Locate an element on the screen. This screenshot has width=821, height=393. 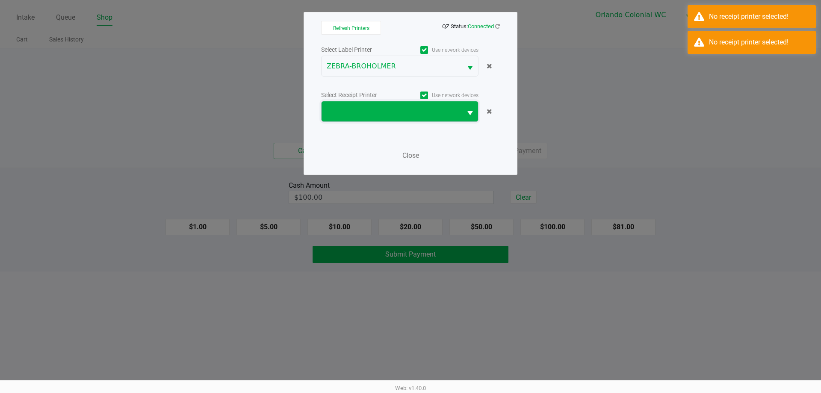
button: Refresh Printers is located at coordinates (351, 28).